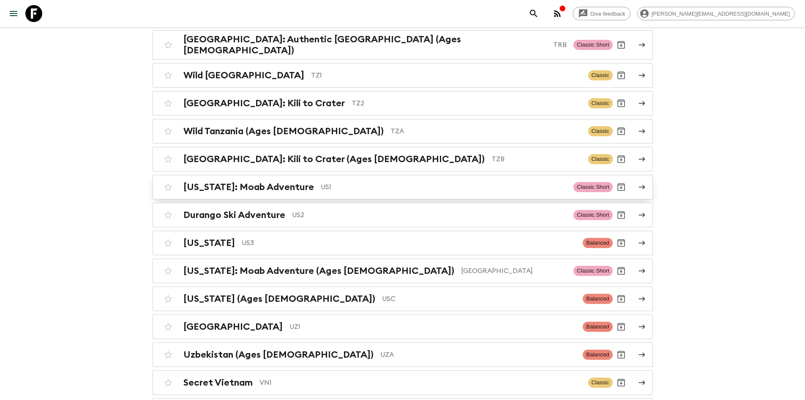 This screenshot has width=805, height=400. Describe the element at coordinates (479, 354) in the screenshot. I see `p: UZA` at that location.